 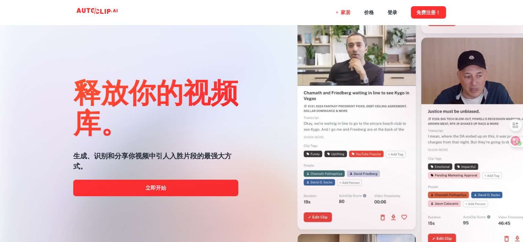 I want to click on font: 价格, so click(x=369, y=12).